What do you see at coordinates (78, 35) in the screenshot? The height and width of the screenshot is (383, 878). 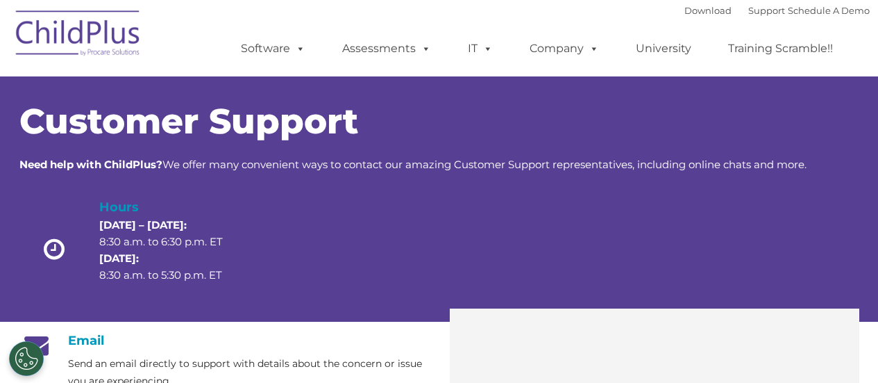 I see `img: ChildPlus by Procare Solutions` at bounding box center [78, 35].